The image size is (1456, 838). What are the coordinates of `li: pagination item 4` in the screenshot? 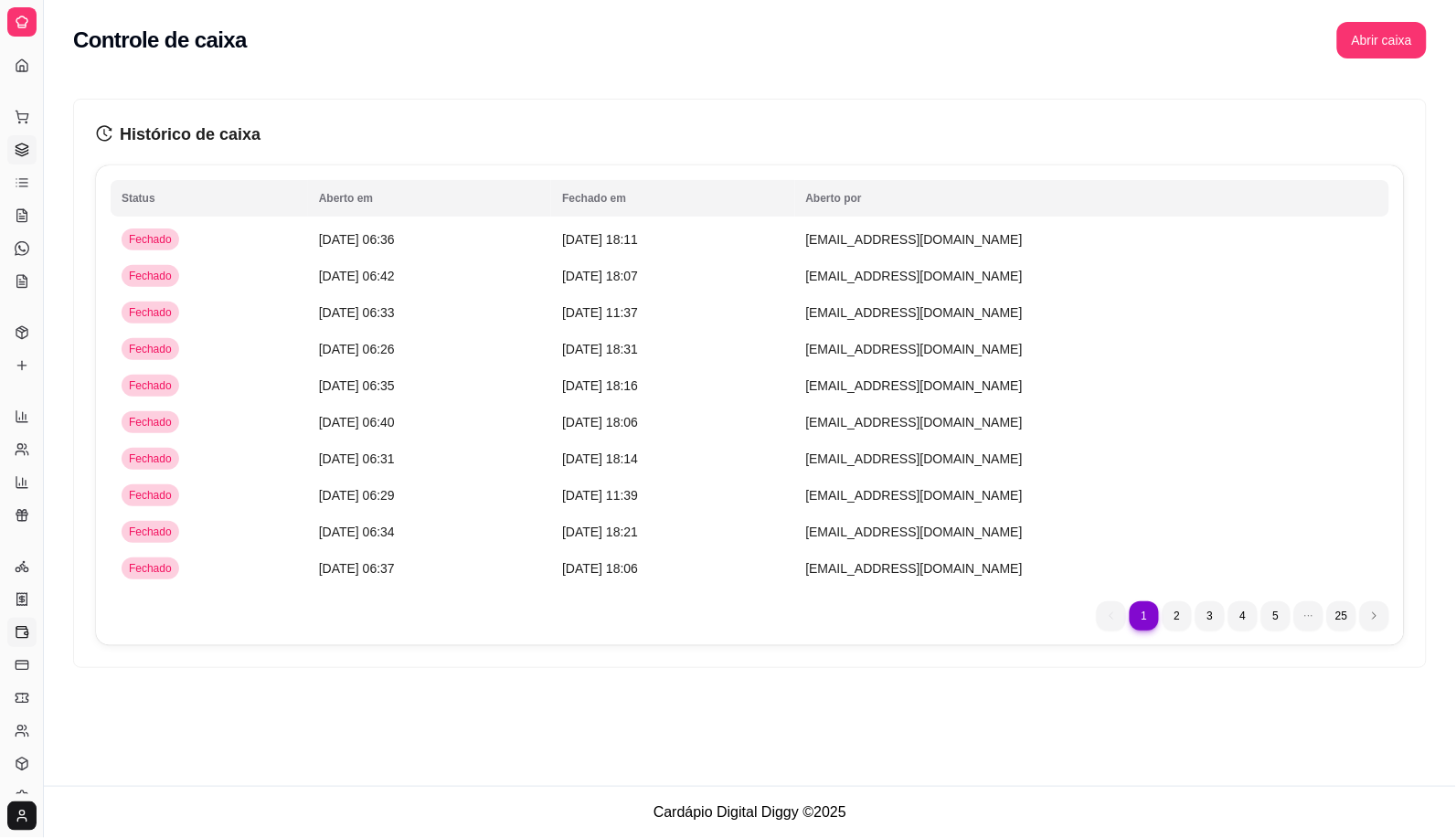 It's located at (1243, 616).